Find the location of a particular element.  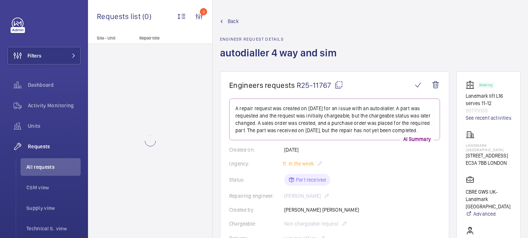

span: Requests list is located at coordinates (120, 16).